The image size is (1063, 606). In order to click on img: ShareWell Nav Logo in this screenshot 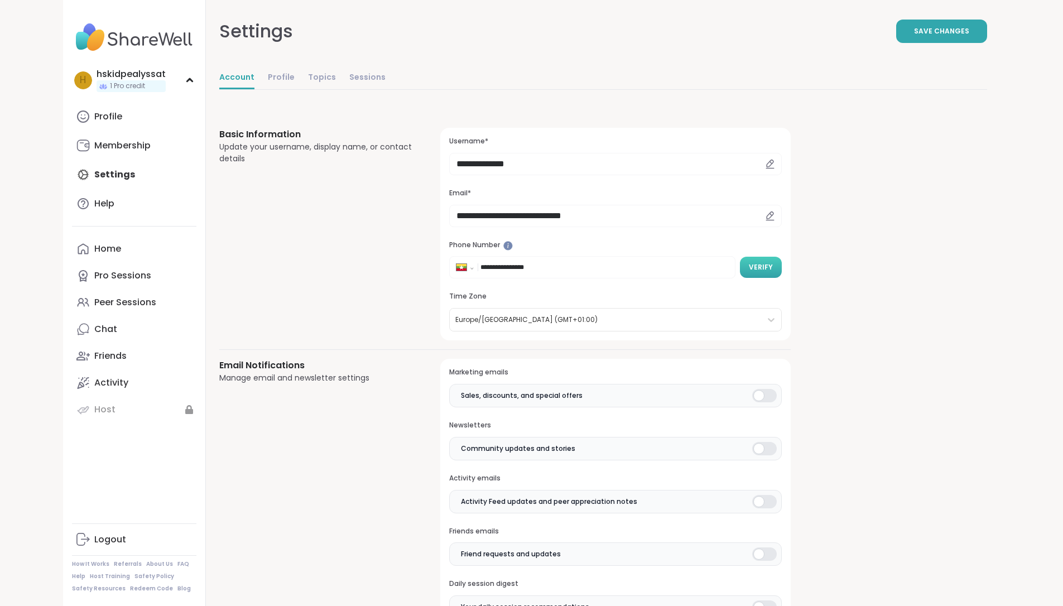, I will do `click(134, 37)`.